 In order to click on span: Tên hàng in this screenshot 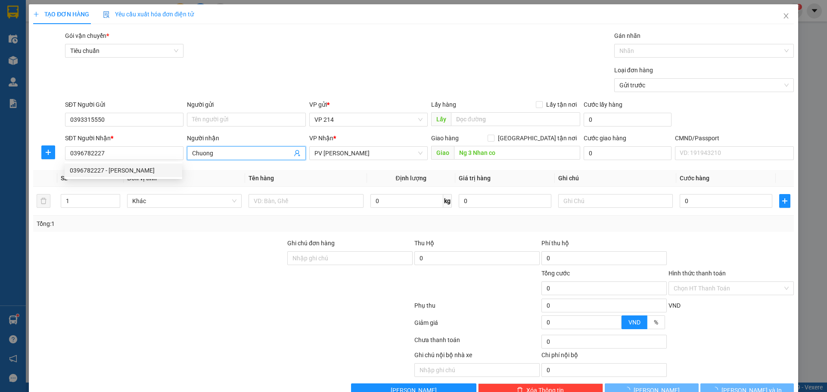, I will do `click(261, 178)`.